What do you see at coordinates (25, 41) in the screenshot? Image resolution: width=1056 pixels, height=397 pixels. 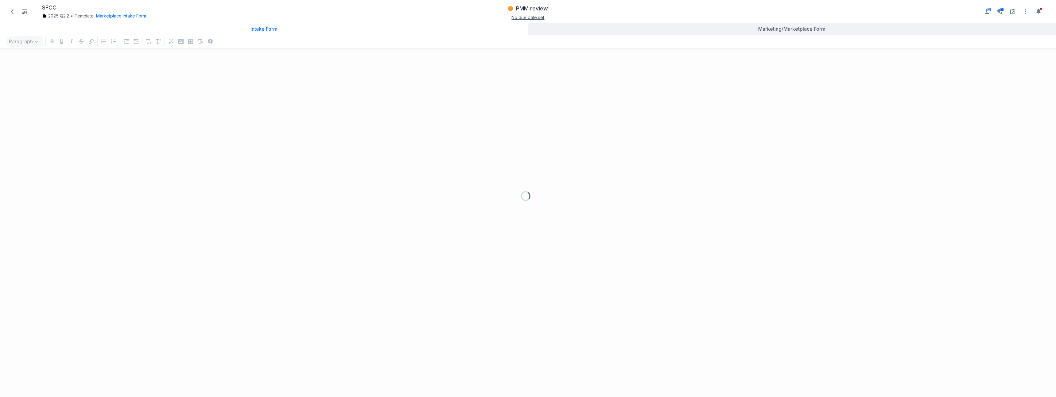 I see `div: Paragraph` at bounding box center [25, 41].